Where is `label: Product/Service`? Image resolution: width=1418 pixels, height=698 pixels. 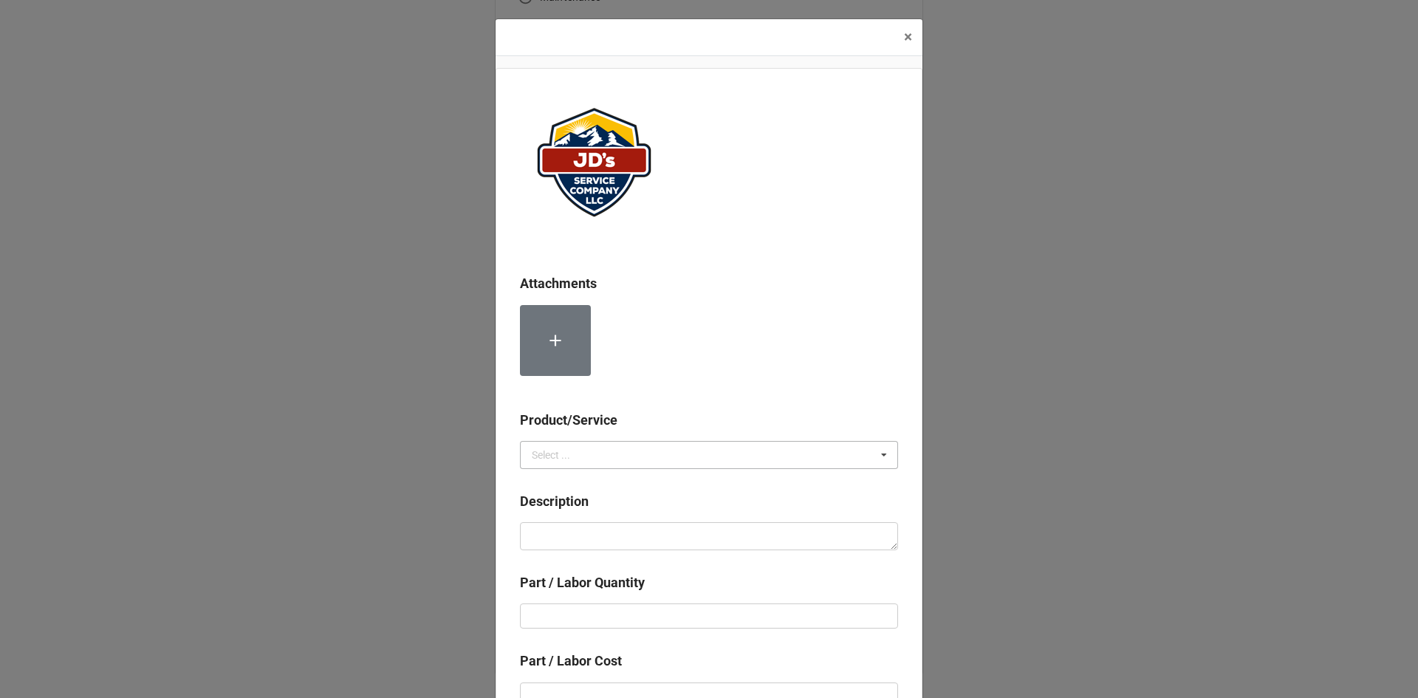 label: Product/Service is located at coordinates (569, 420).